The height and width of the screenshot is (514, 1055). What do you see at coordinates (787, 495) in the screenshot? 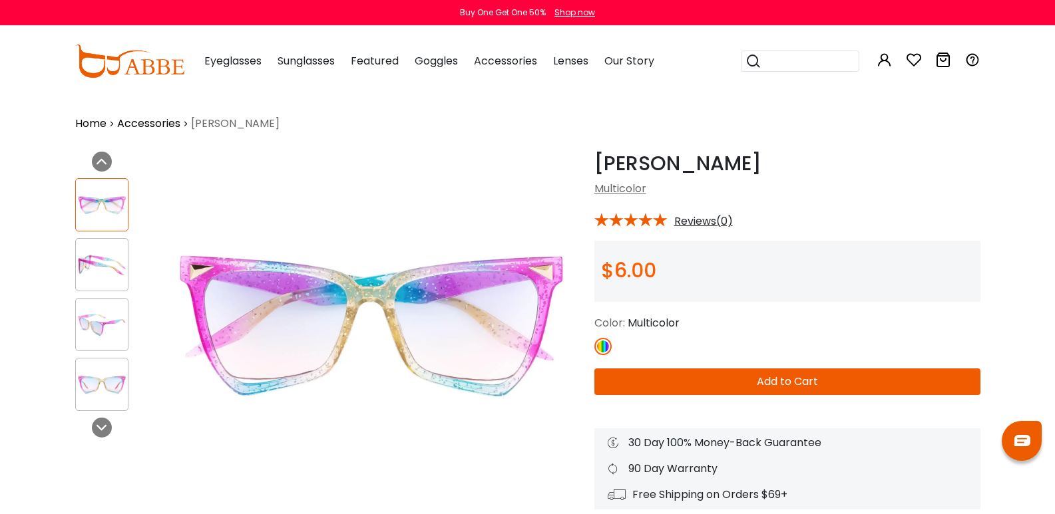
I see `div: Free Shipping on Orders $69+` at bounding box center [787, 495].